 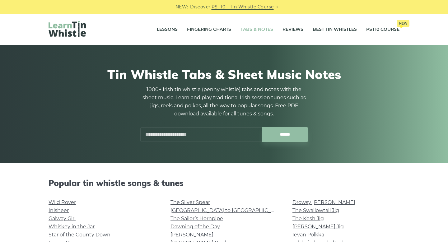 What do you see at coordinates (67, 29) in the screenshot?
I see `img: LearnTinWhistle.com` at bounding box center [67, 29].